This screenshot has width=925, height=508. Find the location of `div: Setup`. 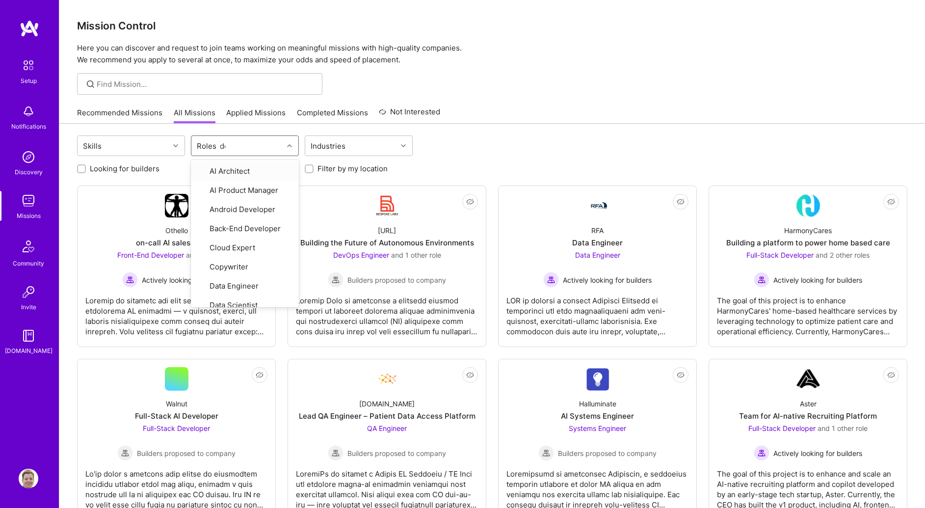

div: Setup is located at coordinates (28, 81).